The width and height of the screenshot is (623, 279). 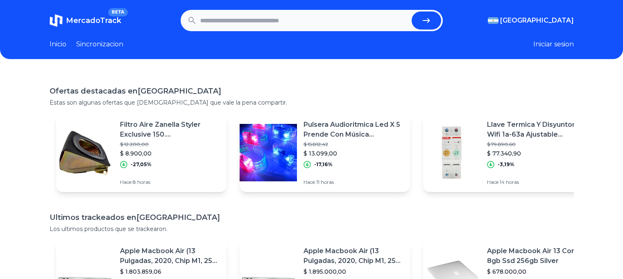 I want to click on p: $ 15.812,42, so click(x=354, y=144).